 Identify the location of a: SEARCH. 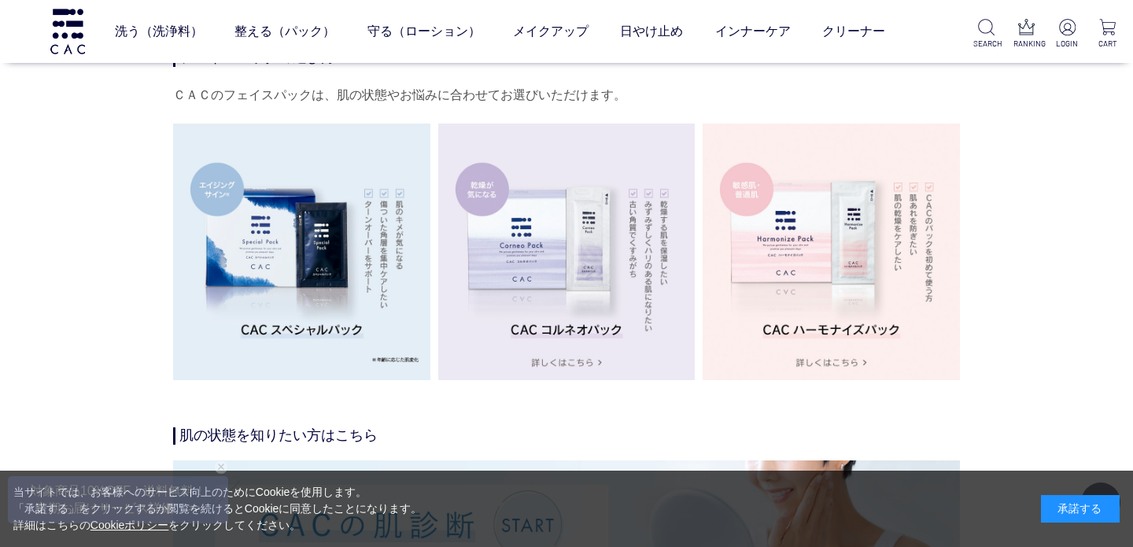
(986, 34).